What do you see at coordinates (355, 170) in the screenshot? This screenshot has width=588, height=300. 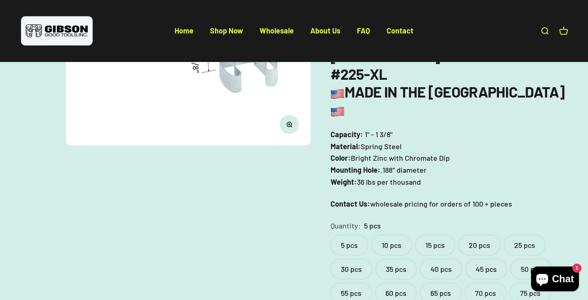 I see `b: Mounting Hole:` at bounding box center [355, 170].